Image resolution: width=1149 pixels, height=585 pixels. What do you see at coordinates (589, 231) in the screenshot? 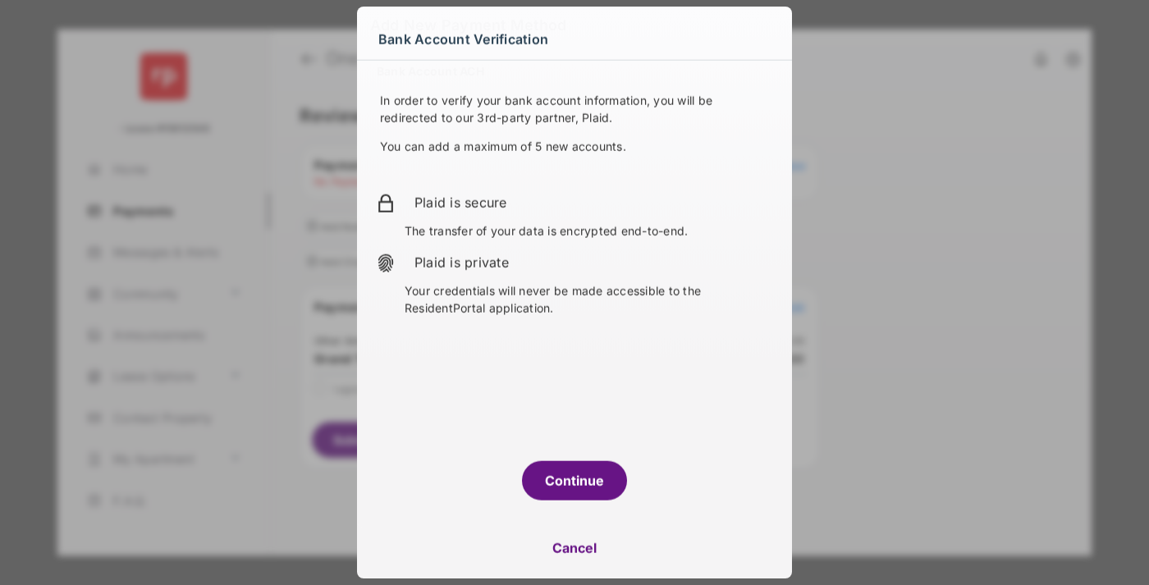
I see `p: The transfer of your data is encrypted end-to-end.` at bounding box center [589, 231].